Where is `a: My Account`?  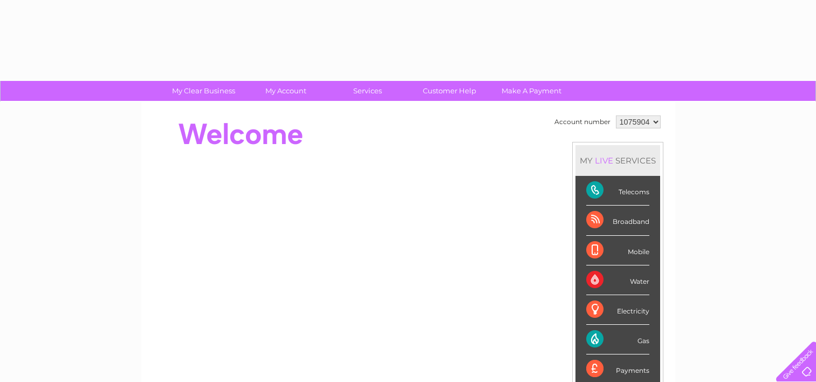
a: My Account is located at coordinates (285, 91).